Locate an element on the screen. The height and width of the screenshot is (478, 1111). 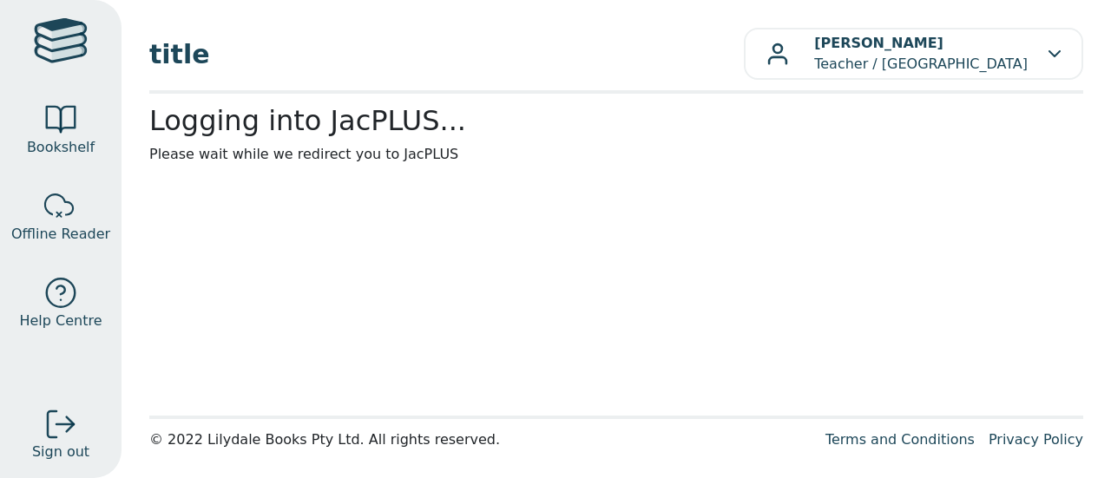
div: © 2022 Lilydale Books Pty Ltd. All rights reserved. is located at coordinates (480, 440).